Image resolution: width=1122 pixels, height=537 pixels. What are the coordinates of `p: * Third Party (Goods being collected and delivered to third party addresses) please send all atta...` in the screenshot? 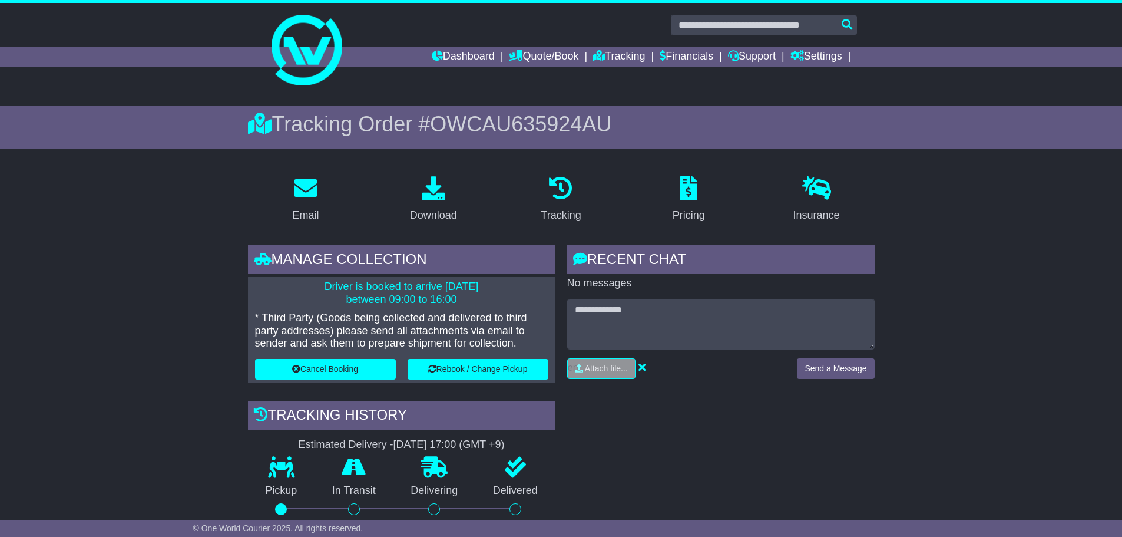 It's located at (402, 331).